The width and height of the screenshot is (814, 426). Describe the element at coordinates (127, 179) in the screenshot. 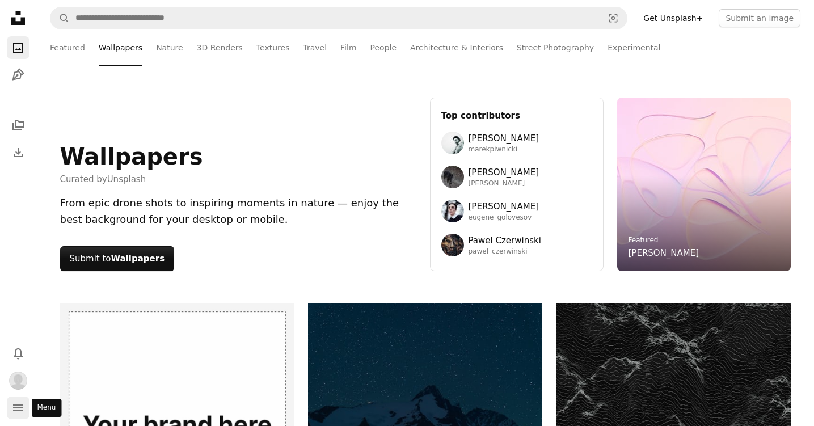

I see `a: Unsplash` at that location.